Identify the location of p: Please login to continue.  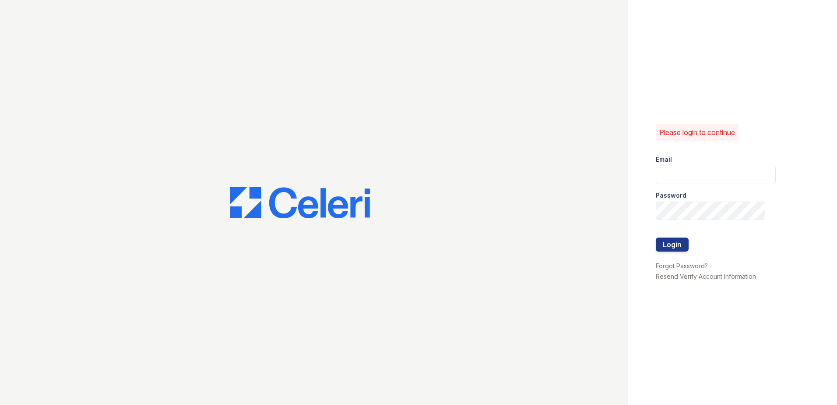
(697, 132).